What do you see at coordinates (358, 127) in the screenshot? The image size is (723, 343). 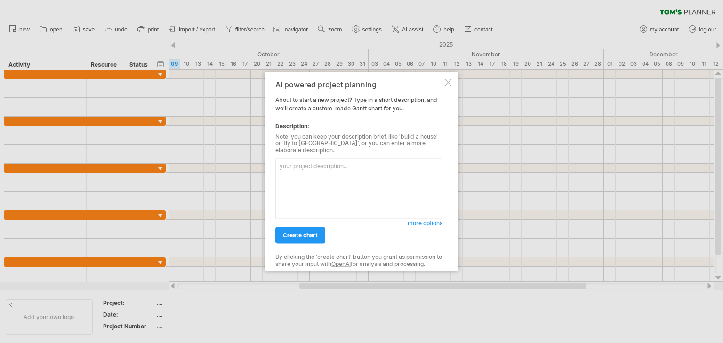 I see `div: Description:` at bounding box center [358, 127].